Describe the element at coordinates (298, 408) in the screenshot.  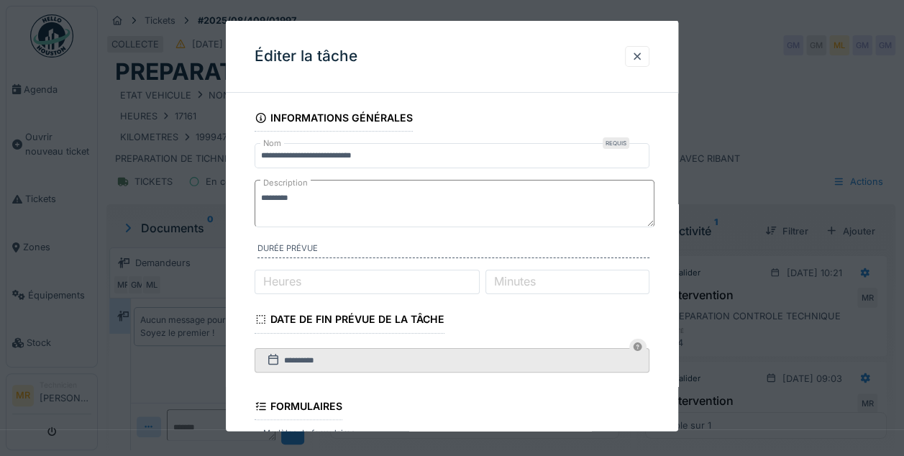
I see `div: Formulaires` at that location.